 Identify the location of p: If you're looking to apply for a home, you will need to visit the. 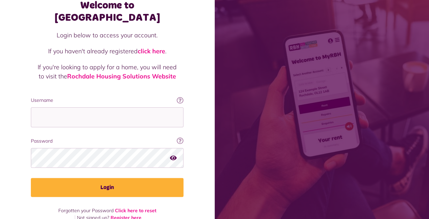
(107, 72).